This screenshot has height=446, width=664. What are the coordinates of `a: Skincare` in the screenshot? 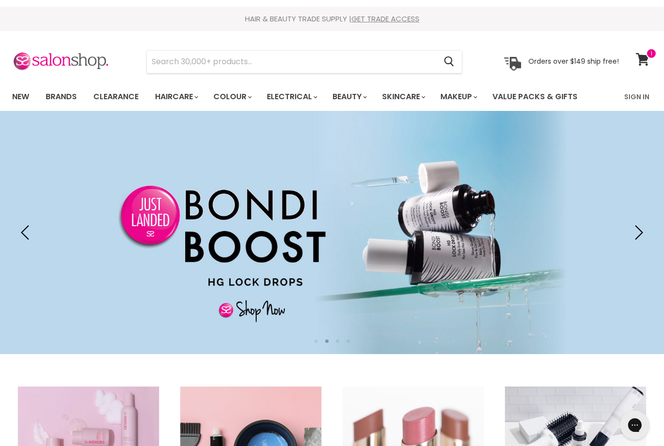 It's located at (403, 90).